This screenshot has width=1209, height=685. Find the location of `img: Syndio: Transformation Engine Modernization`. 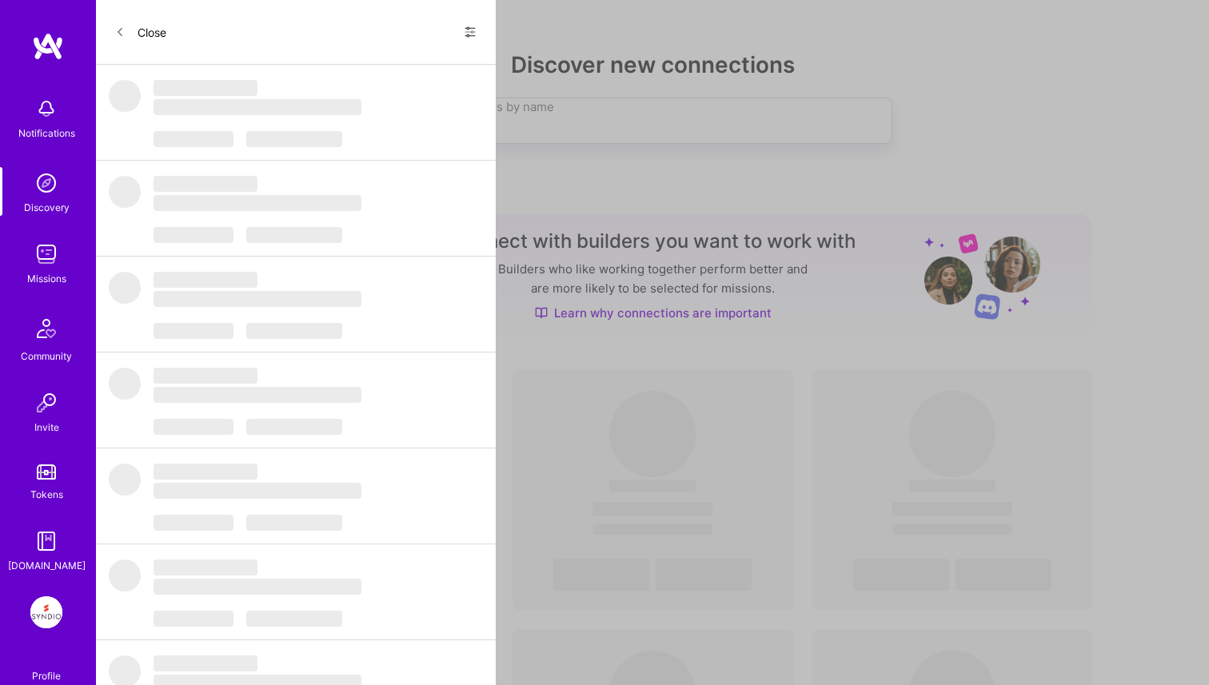

img: Syndio: Transformation Engine Modernization is located at coordinates (46, 612).